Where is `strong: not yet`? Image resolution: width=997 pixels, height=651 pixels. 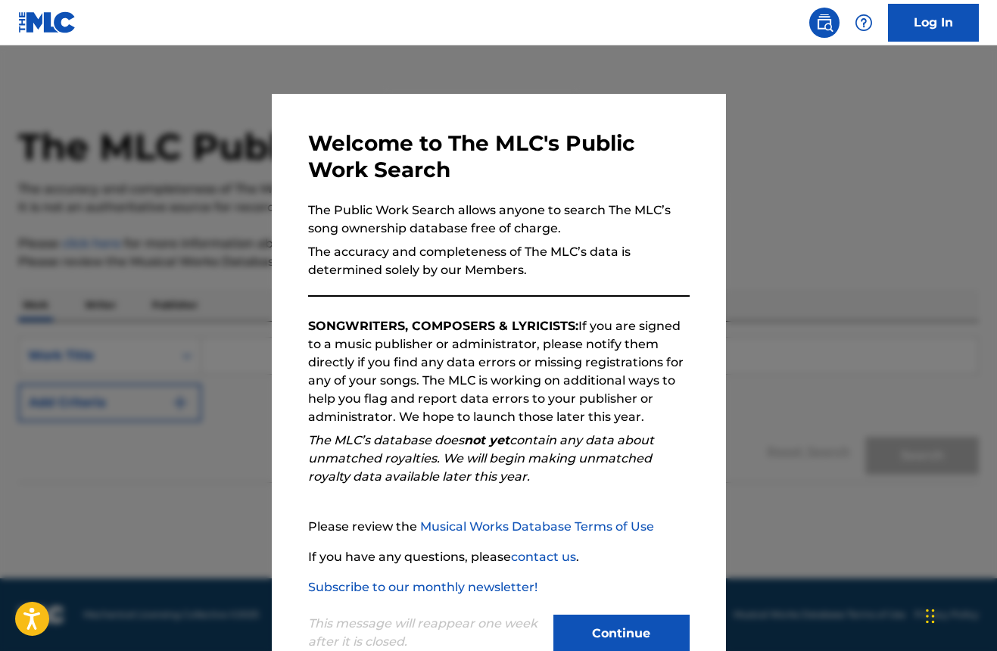 strong: not yet is located at coordinates (487, 440).